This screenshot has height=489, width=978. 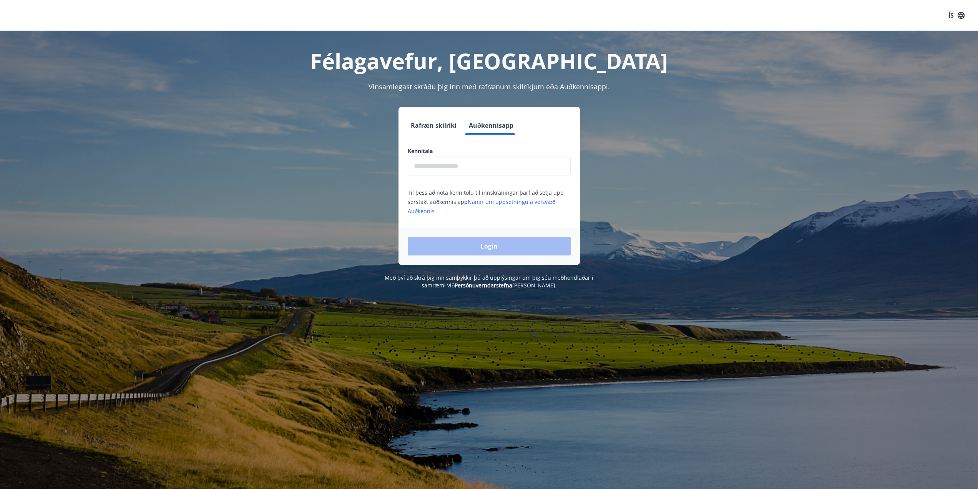 I want to click on a: Persónuverndarstefna, so click(x=484, y=285).